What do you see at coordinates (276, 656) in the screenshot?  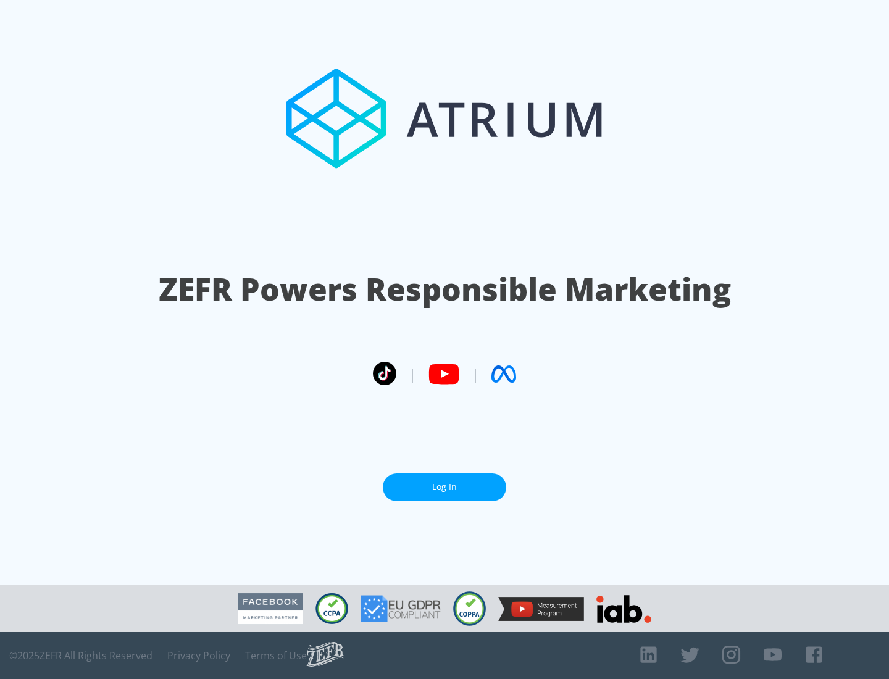 I see `a: Terms of Use` at bounding box center [276, 656].